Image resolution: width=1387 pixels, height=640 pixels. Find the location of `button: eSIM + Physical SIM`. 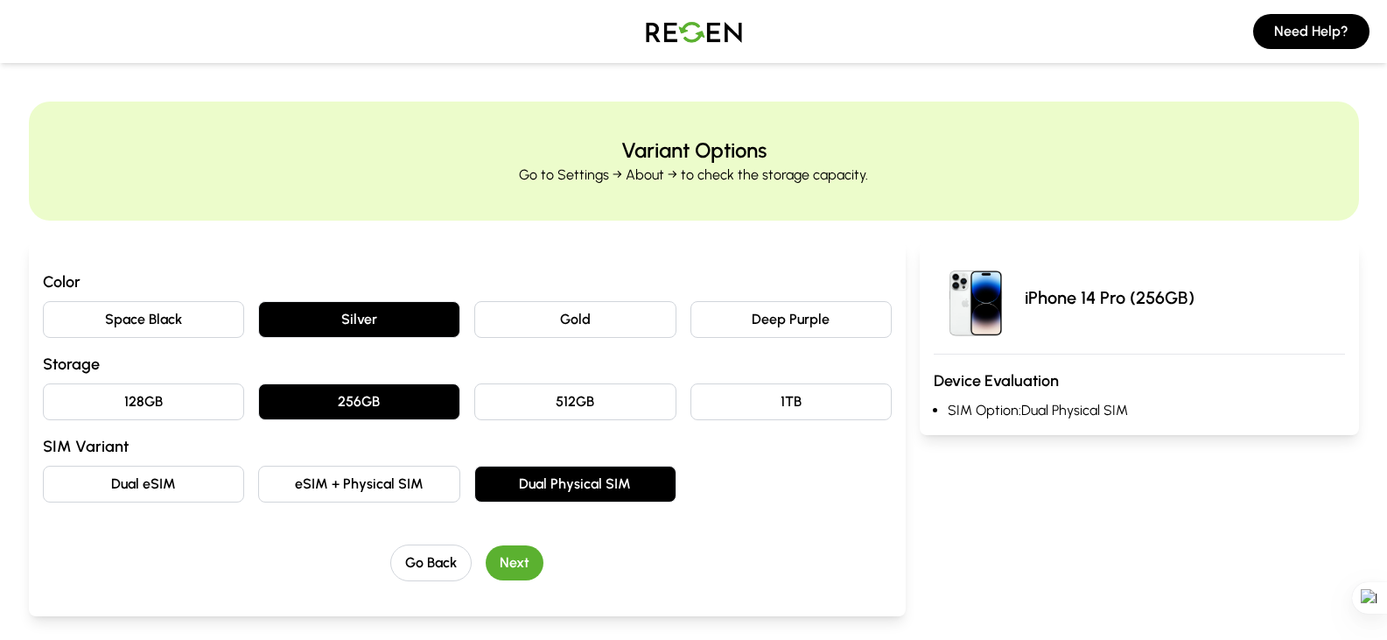

button: eSIM + Physical SIM is located at coordinates (359, 484).